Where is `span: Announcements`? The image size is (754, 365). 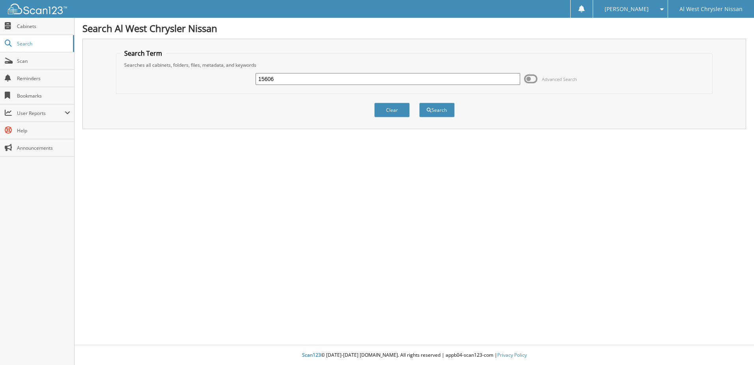
span: Announcements is located at coordinates (43, 148).